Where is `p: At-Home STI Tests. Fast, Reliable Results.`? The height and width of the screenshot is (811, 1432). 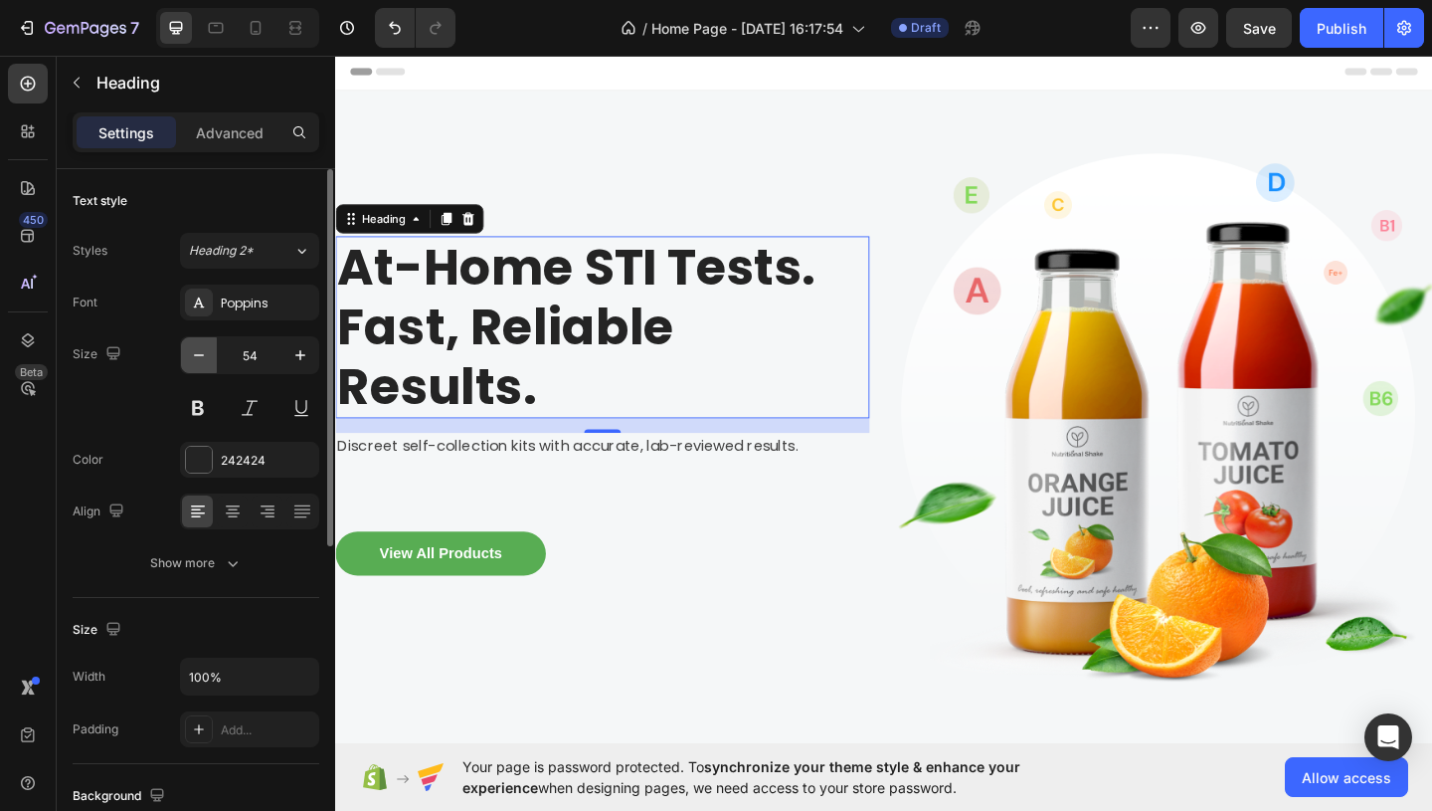
p: At-Home STI Tests. Fast, Reliable Results. is located at coordinates (290, 297).